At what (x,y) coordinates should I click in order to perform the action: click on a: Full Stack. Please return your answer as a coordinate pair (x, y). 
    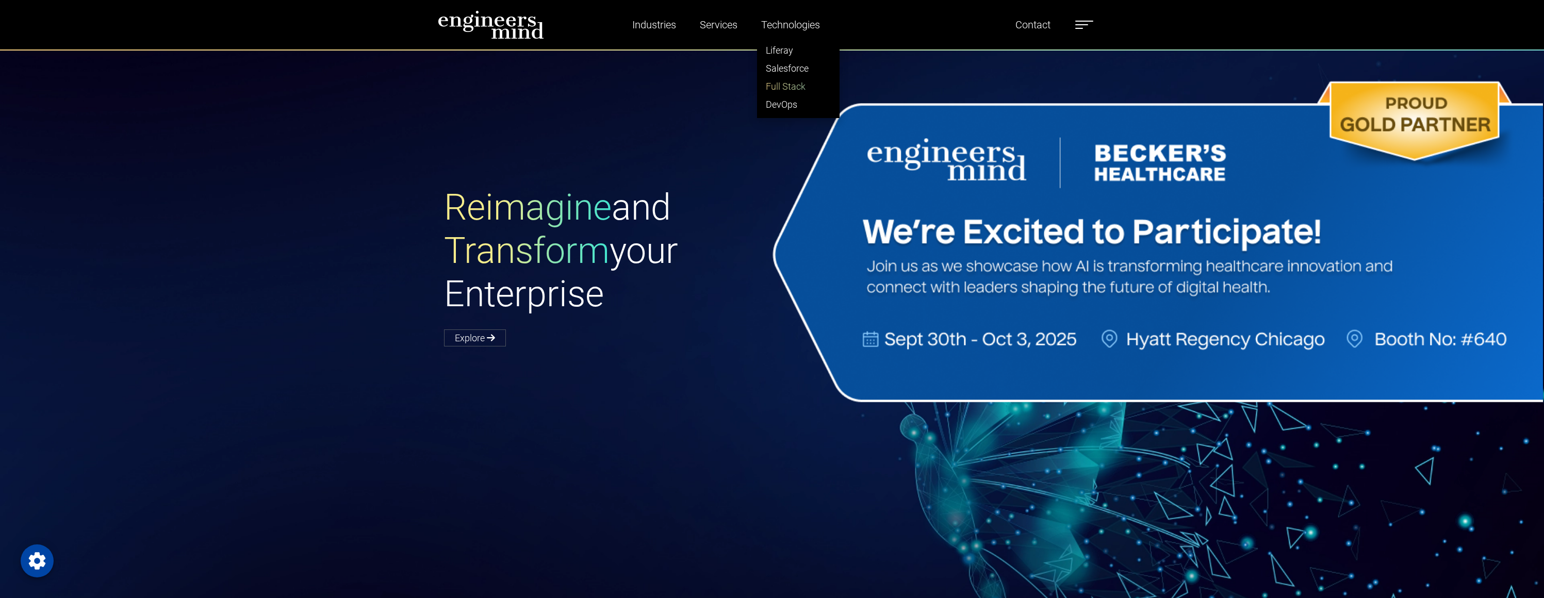
    Looking at the image, I should click on (798, 86).